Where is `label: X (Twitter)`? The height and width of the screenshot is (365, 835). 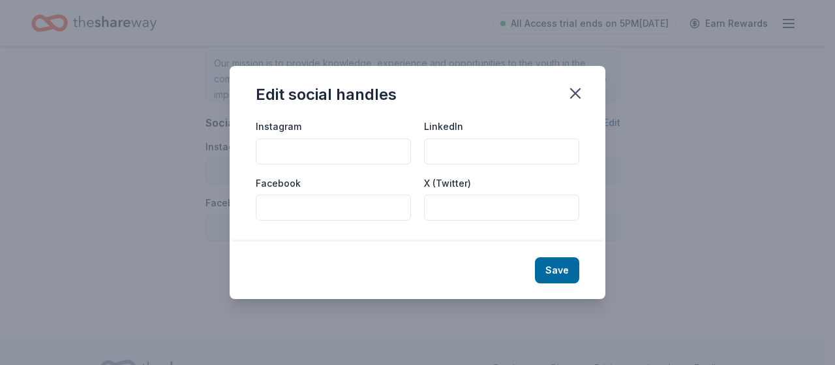 label: X (Twitter) is located at coordinates (448, 183).